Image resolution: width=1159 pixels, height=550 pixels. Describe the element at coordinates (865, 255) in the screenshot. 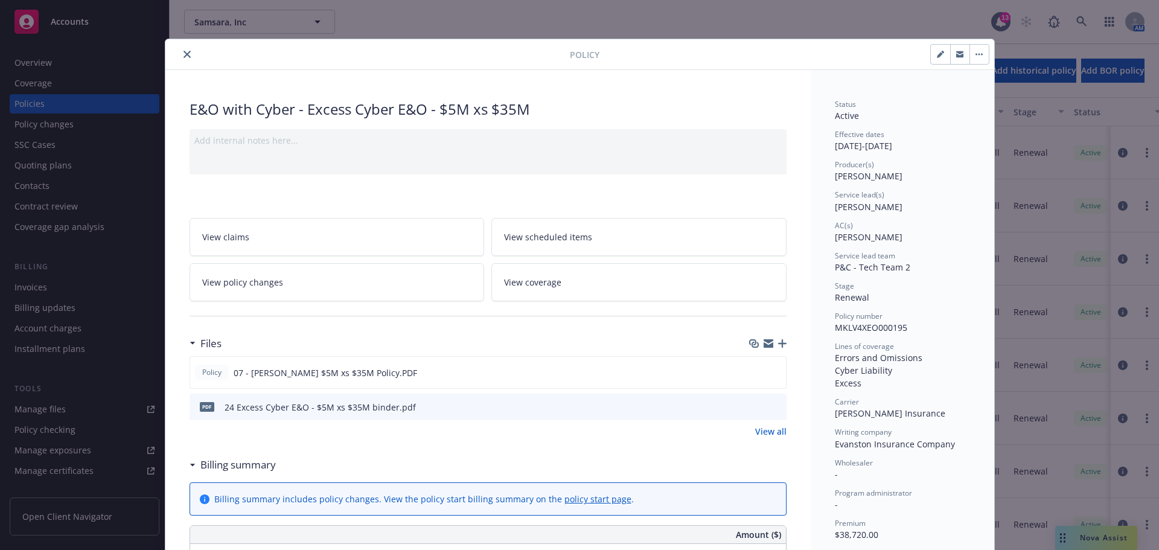

I see `span: Service lead team` at that location.